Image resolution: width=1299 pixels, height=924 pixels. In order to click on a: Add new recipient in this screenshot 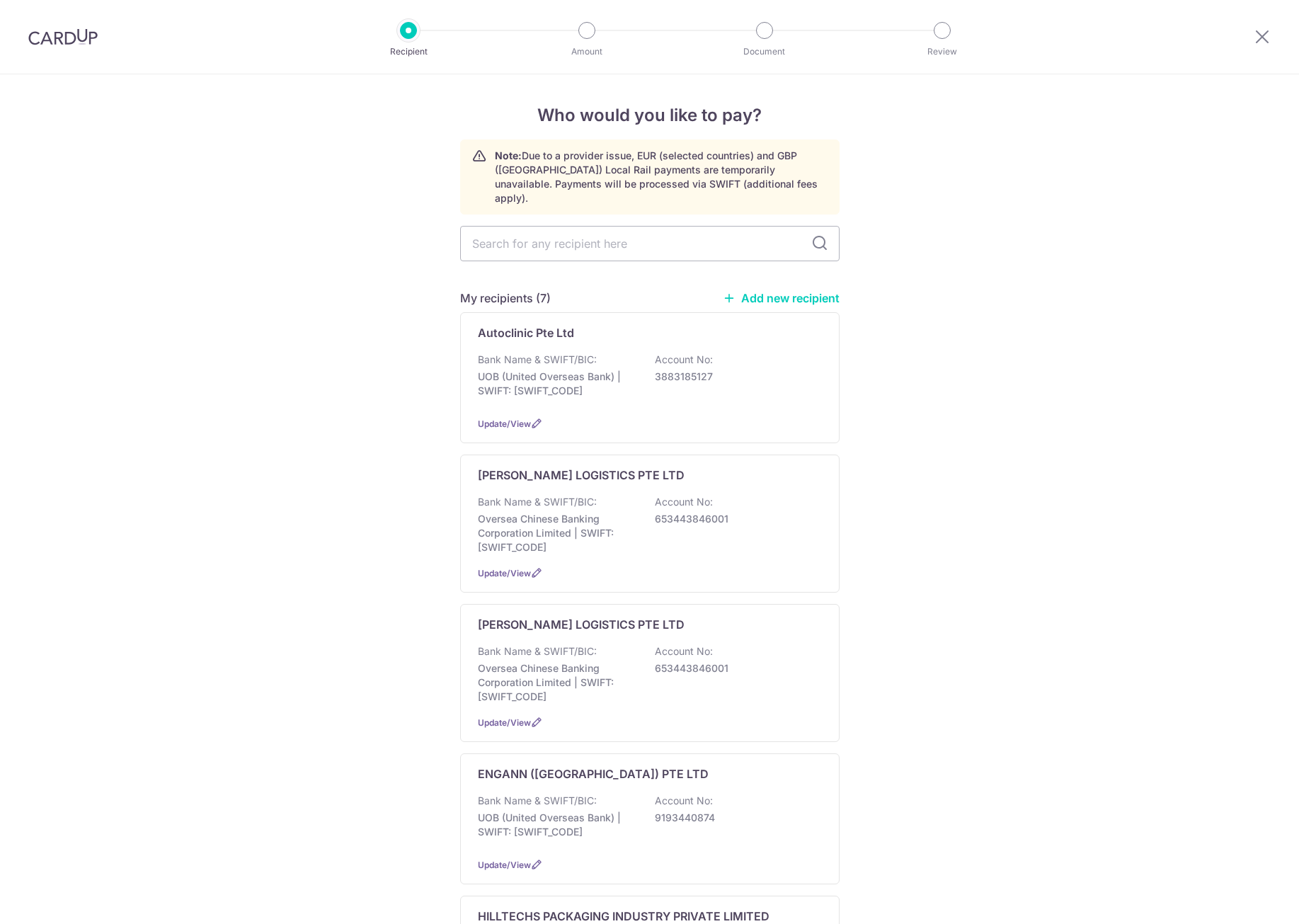, I will do `click(781, 298)`.